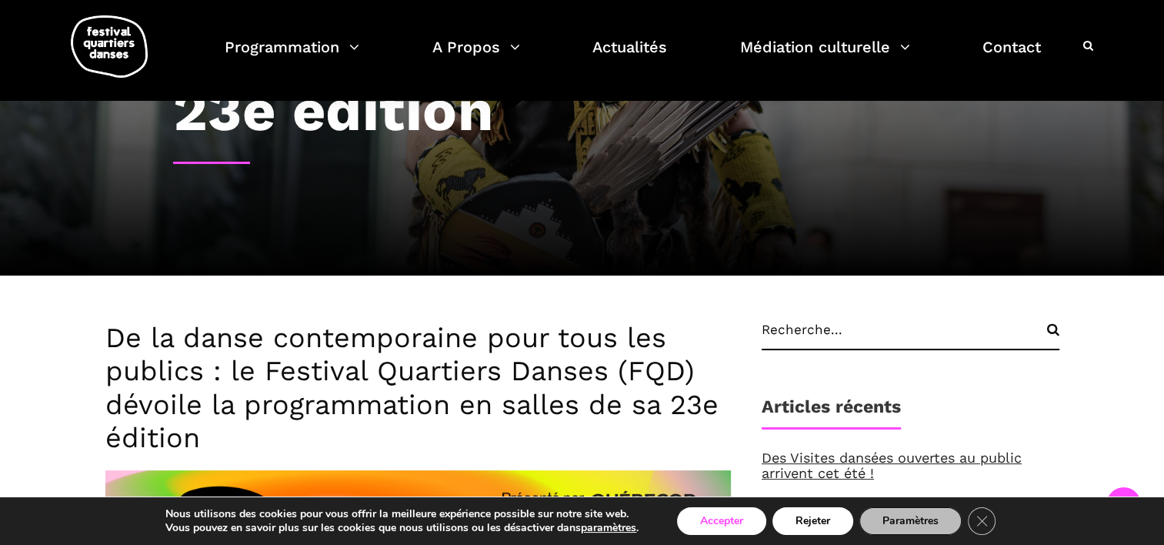 Image resolution: width=1164 pixels, height=545 pixels. I want to click on button: Close GDPR Cookie Banner, so click(982, 521).